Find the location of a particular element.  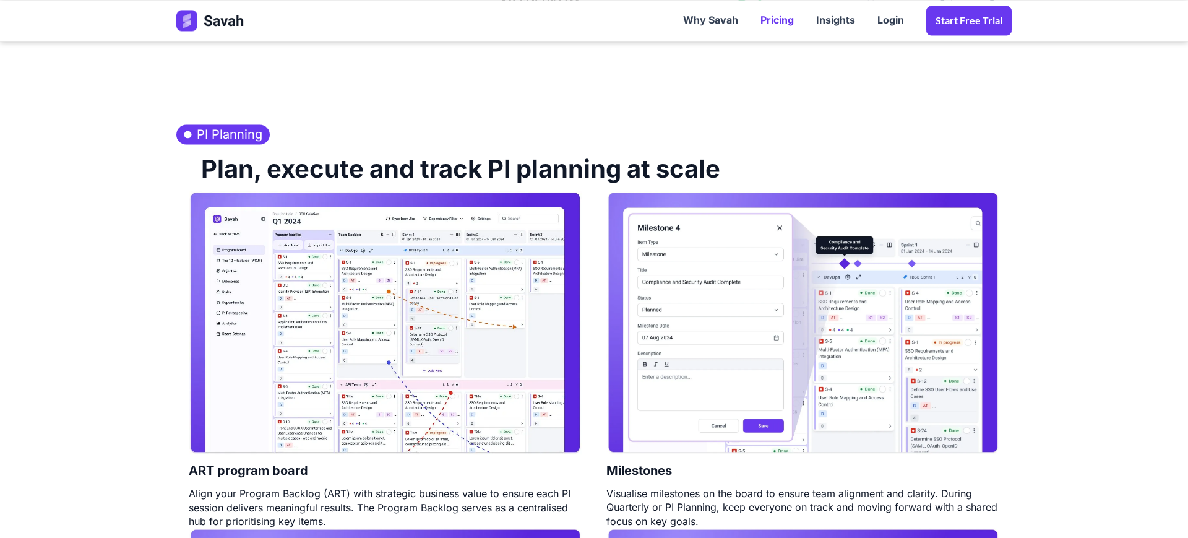

div: Align your Program Backlog (ART) with strategic business value to ensure each PI session delivers... is located at coordinates (385, 507).